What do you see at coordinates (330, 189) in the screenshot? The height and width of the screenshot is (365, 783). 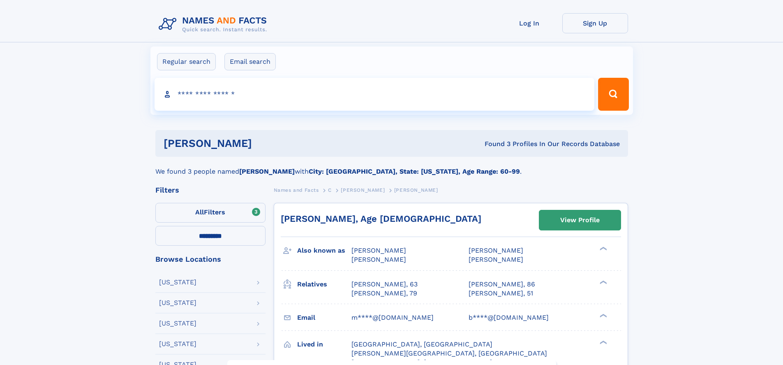 I see `a: C` at bounding box center [330, 189].